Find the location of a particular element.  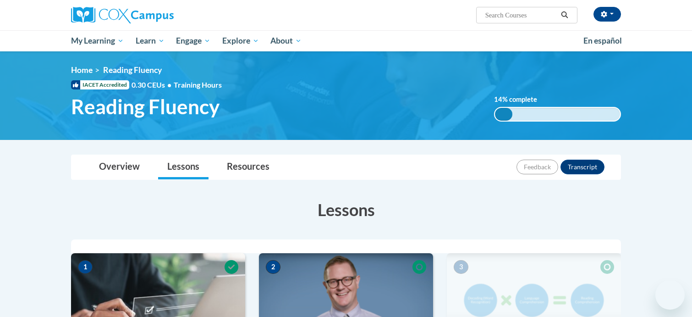

span: 3 is located at coordinates (461, 267).